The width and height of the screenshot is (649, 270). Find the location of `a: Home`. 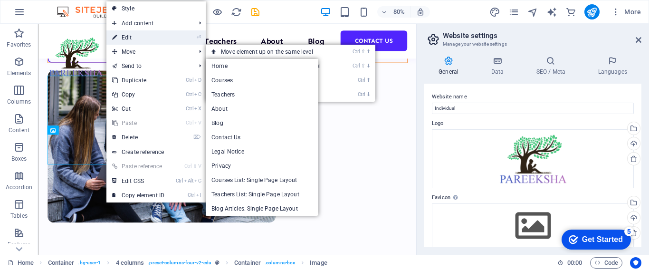

a: Home is located at coordinates (262, 66).